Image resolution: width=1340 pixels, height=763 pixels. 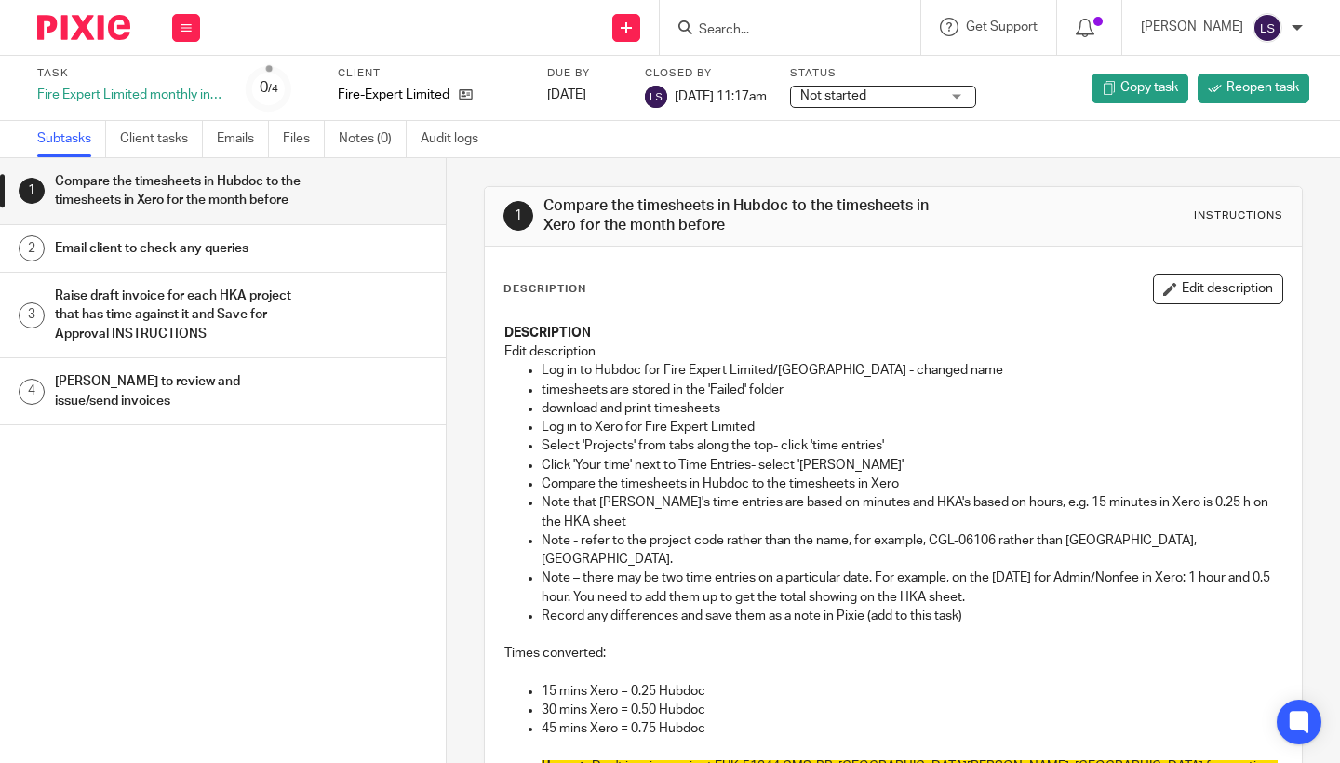 What do you see at coordinates (912, 616) in the screenshot?
I see `p: Record any differences and save them as a note in Pixie (add to this task)` at bounding box center [912, 616].